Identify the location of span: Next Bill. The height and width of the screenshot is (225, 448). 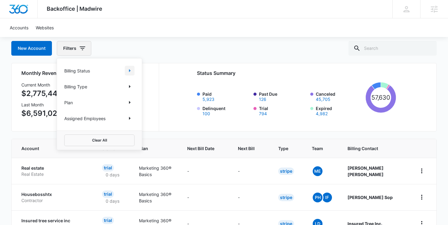
(246, 148).